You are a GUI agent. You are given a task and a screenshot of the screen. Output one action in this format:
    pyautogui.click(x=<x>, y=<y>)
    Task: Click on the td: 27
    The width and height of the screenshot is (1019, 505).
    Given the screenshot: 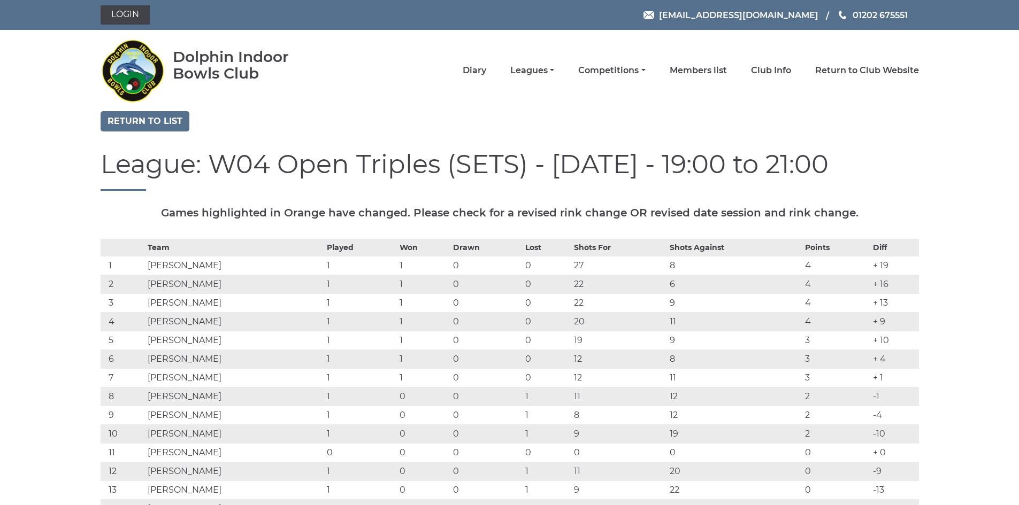 What is the action you would take?
    pyautogui.click(x=619, y=265)
    